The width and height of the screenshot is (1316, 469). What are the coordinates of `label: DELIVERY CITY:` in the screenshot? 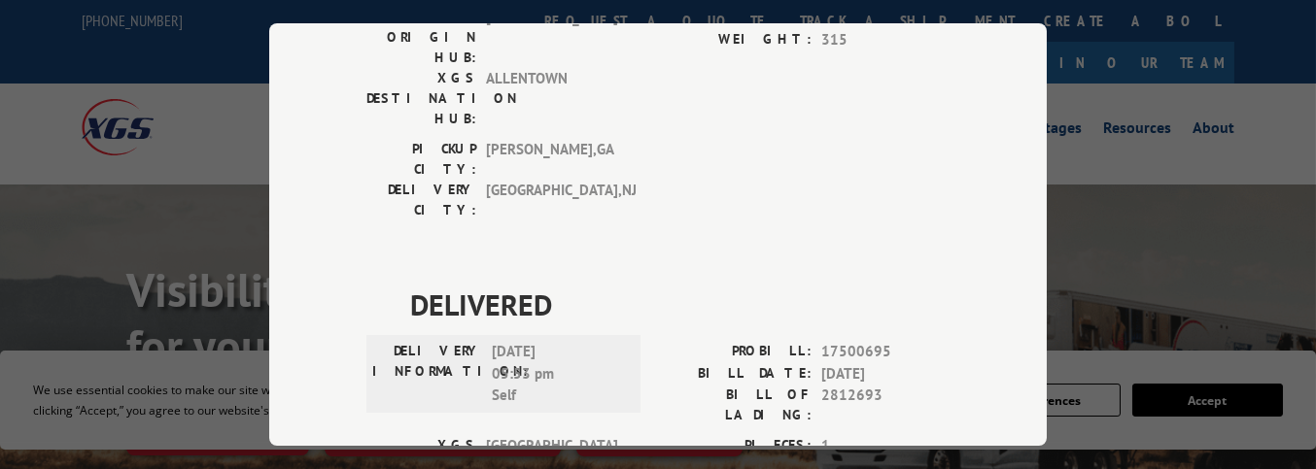 It's located at (421, 200).